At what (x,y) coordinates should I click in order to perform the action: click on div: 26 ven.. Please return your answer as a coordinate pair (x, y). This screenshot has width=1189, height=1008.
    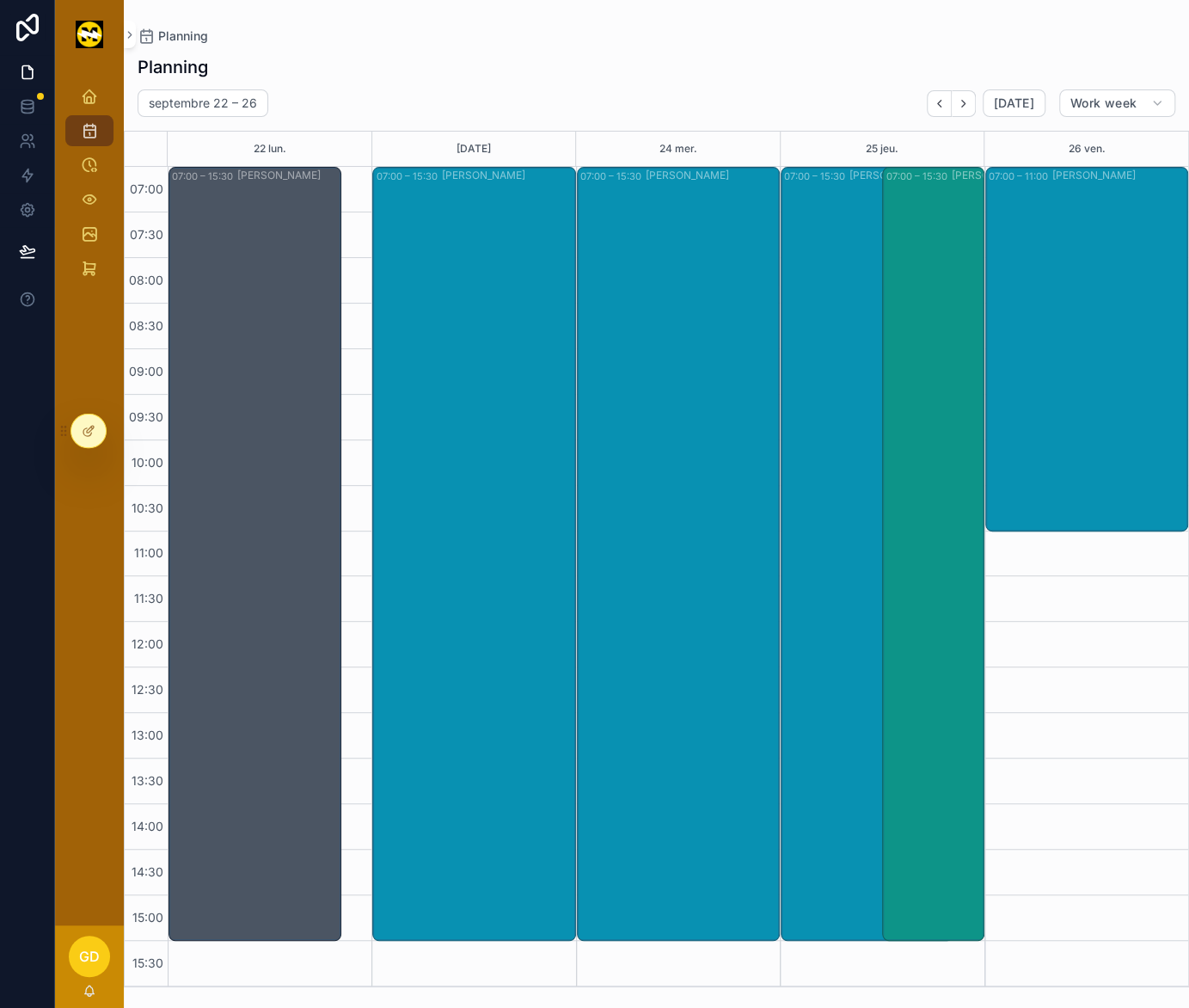
    Looking at the image, I should click on (1086, 149).